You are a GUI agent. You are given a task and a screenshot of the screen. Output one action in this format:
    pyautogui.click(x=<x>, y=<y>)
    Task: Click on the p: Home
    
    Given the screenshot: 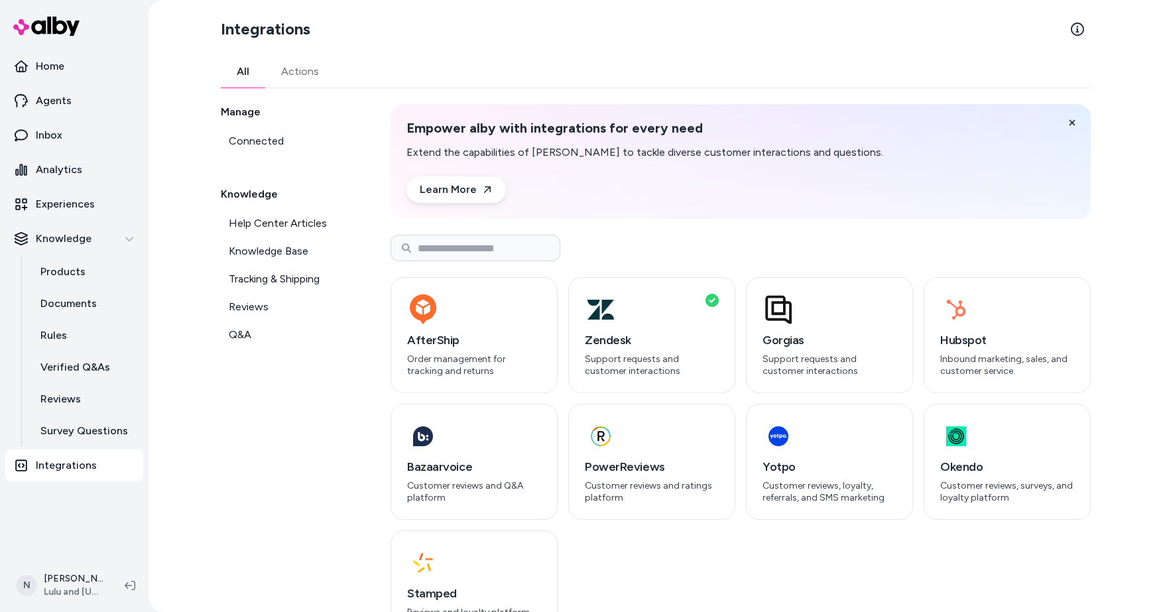 What is the action you would take?
    pyautogui.click(x=50, y=66)
    